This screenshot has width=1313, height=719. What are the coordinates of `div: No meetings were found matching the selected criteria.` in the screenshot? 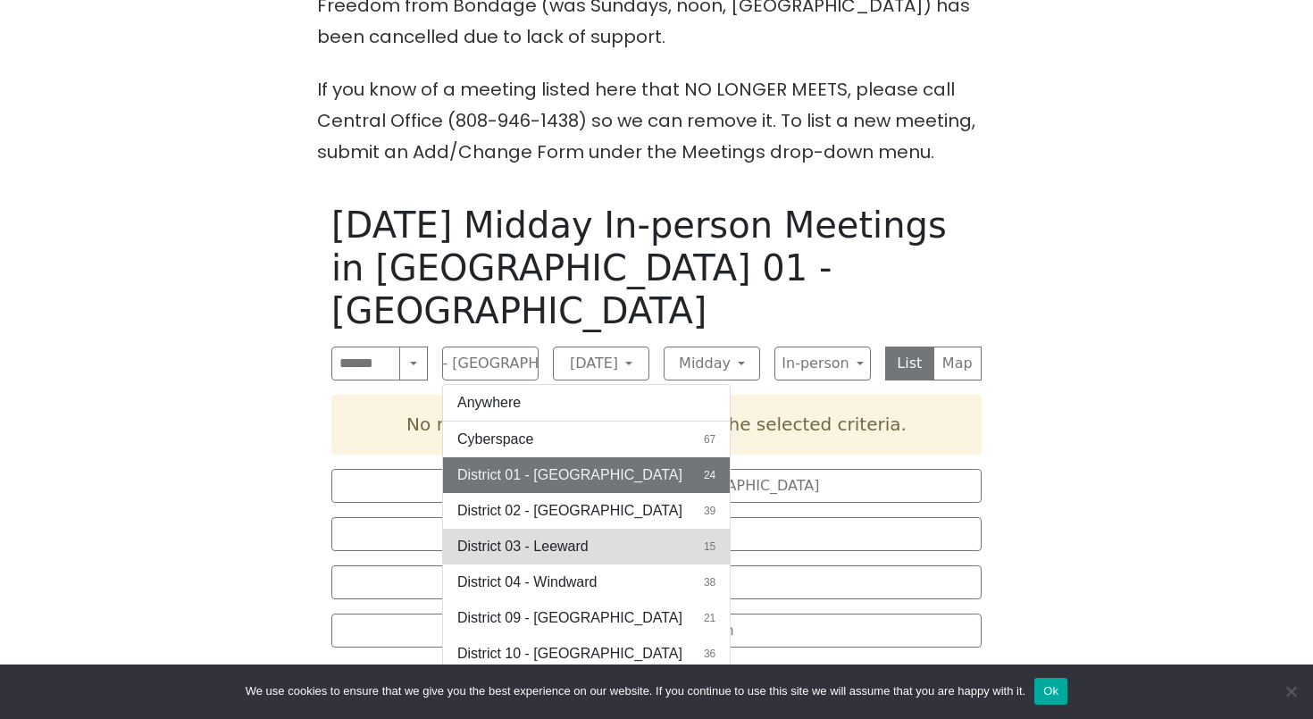 It's located at (656, 424).